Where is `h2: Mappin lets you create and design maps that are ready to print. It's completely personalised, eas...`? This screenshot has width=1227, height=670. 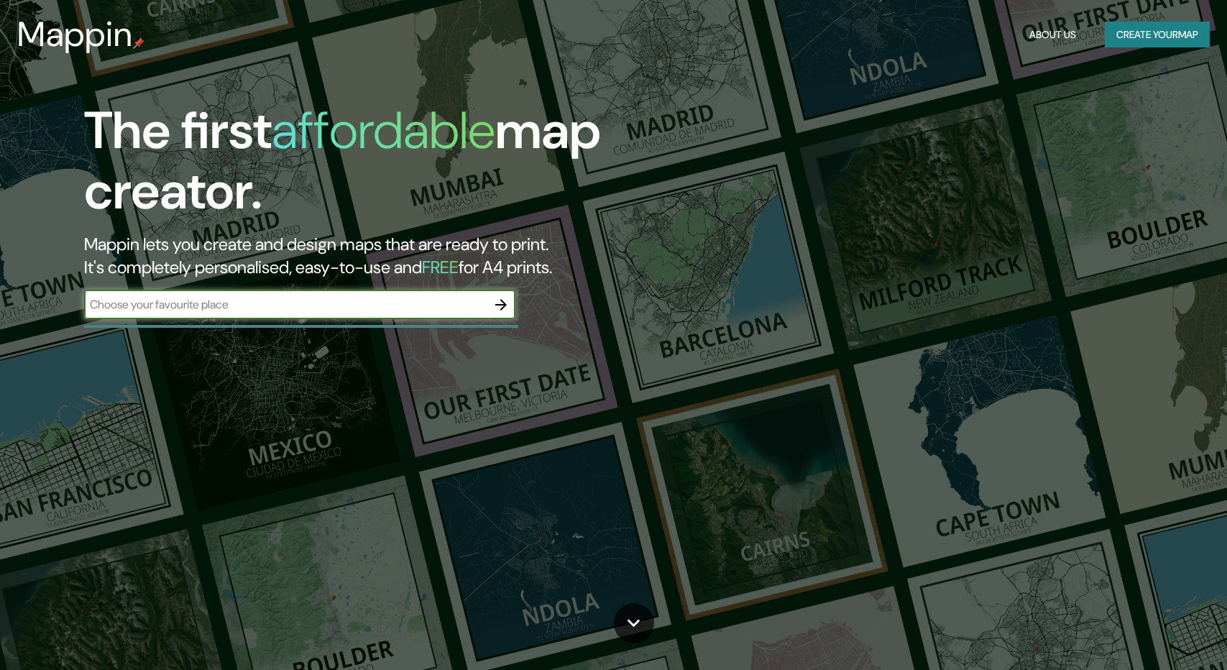
h2: Mappin lets you create and design maps that are ready to print. It's completely personalised, eas... is located at coordinates (391, 256).